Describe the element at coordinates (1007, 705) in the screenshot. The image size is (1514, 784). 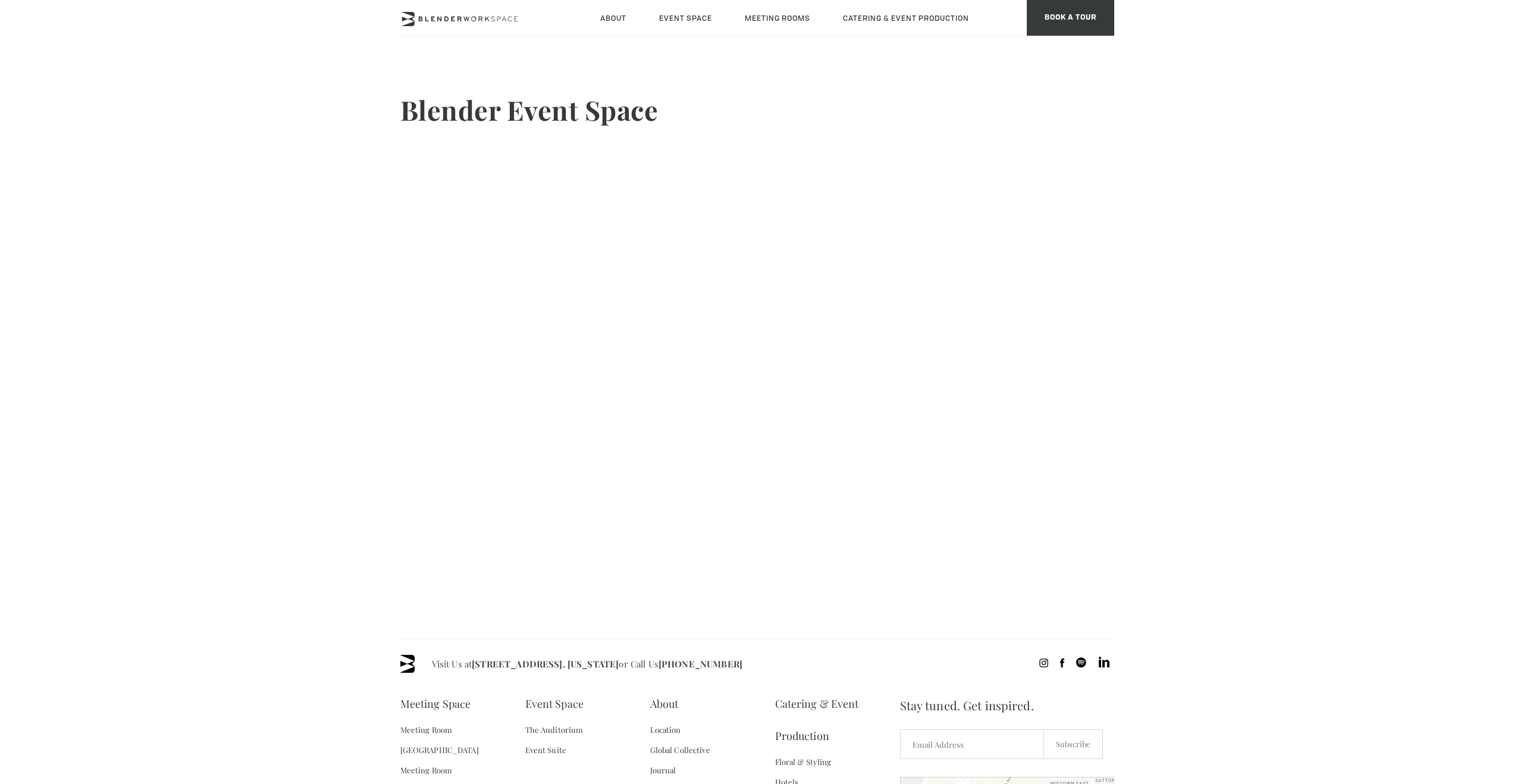
I see `span: Stay tuned. Get inspired.` at that location.